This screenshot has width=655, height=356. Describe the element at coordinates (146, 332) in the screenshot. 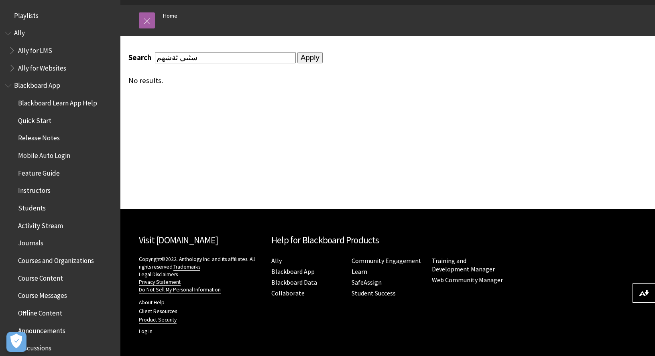

I see `a: Log in` at that location.